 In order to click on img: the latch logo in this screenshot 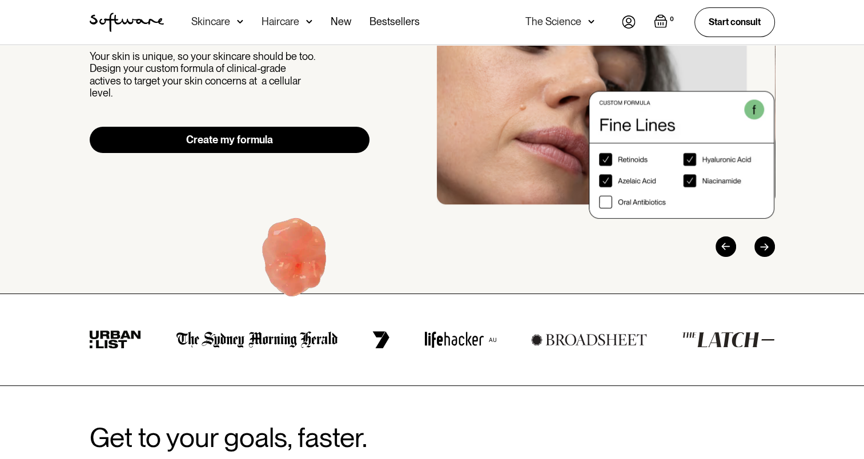, I will do `click(728, 340)`.